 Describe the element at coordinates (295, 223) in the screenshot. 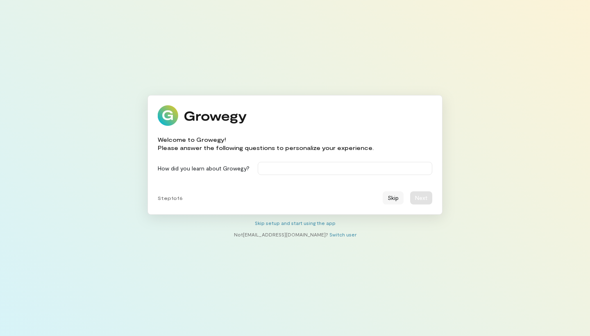

I see `a: Skip setup and start using the app` at that location.